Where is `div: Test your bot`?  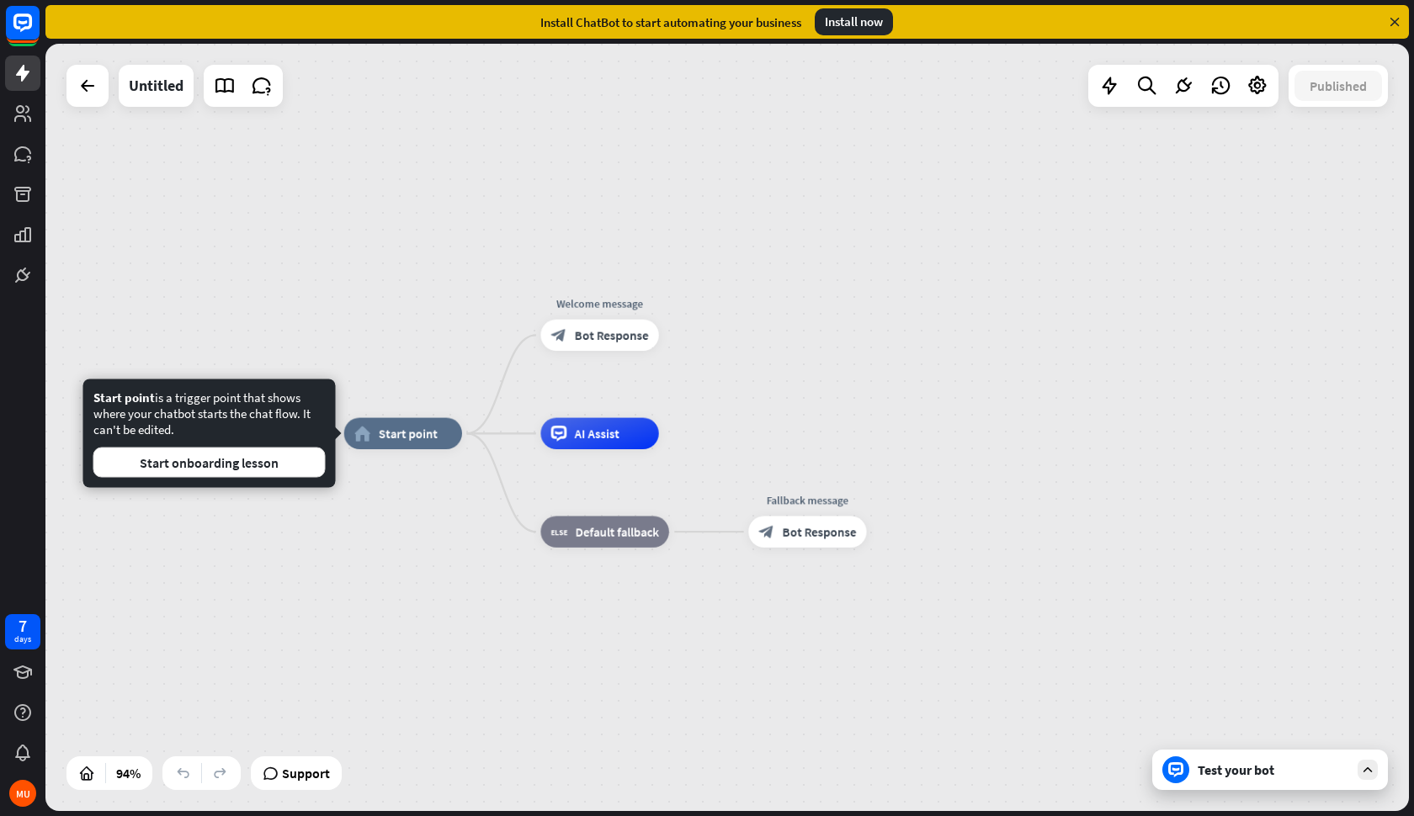 div: Test your bot is located at coordinates (1273, 770).